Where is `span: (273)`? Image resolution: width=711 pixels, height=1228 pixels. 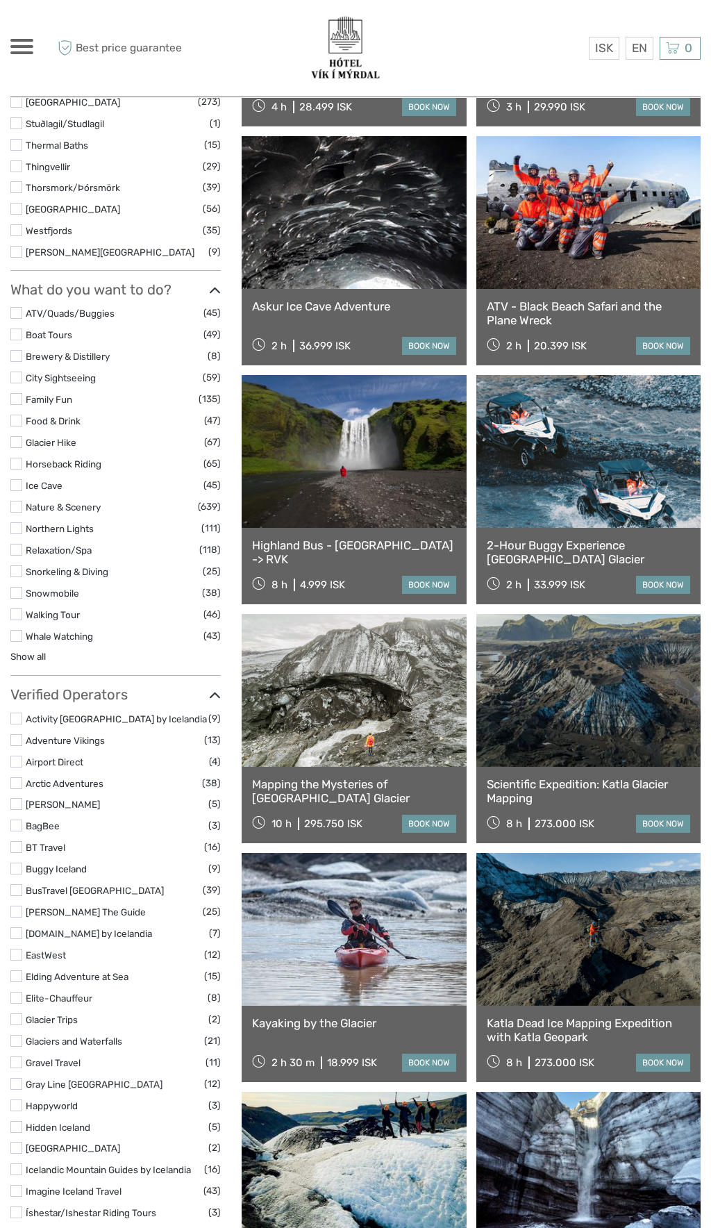 span: (273) is located at coordinates (209, 101).